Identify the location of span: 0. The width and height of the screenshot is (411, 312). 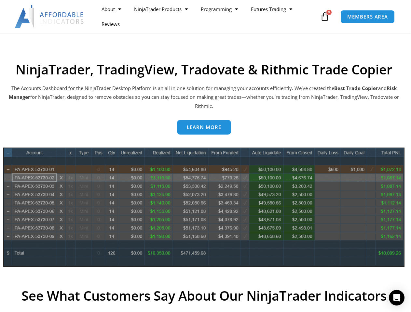
(329, 12).